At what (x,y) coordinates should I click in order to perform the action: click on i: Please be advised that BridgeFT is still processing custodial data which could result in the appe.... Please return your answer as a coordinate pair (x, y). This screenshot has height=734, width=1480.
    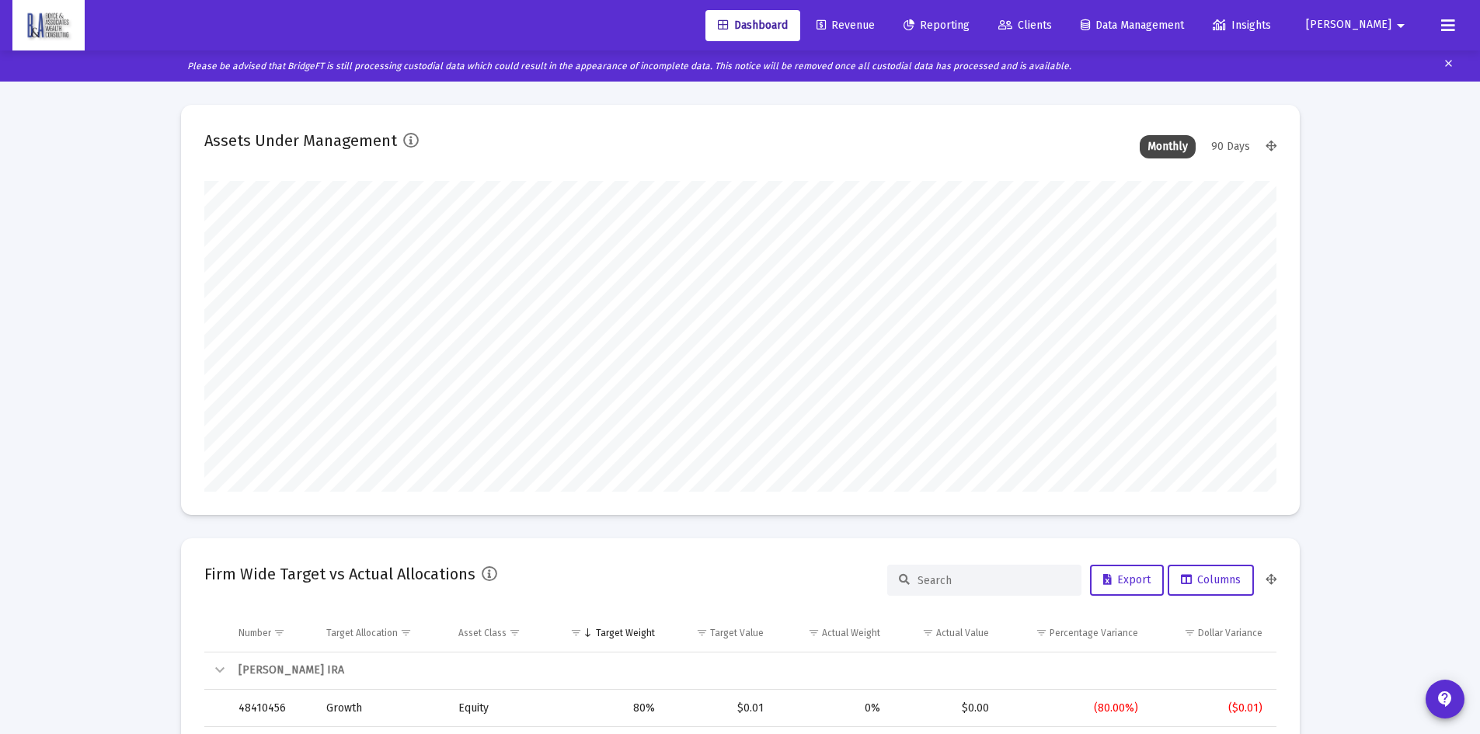
    Looking at the image, I should click on (629, 66).